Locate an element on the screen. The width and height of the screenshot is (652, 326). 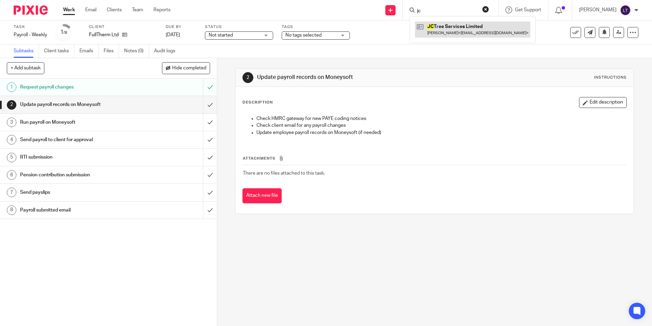
div: 3 is located at coordinates (12, 122).